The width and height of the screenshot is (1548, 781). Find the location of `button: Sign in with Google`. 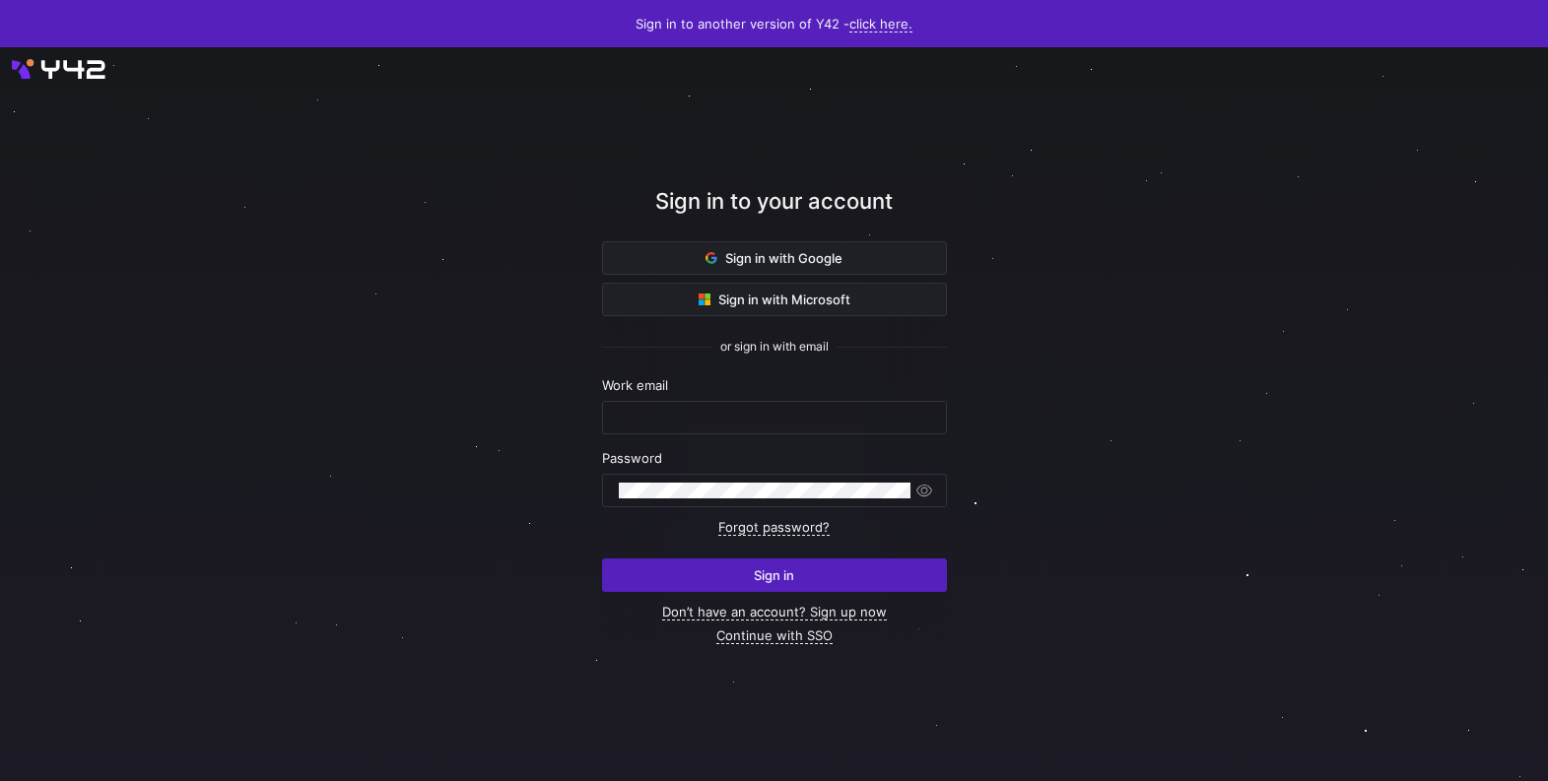

button: Sign in with Google is located at coordinates (775, 258).